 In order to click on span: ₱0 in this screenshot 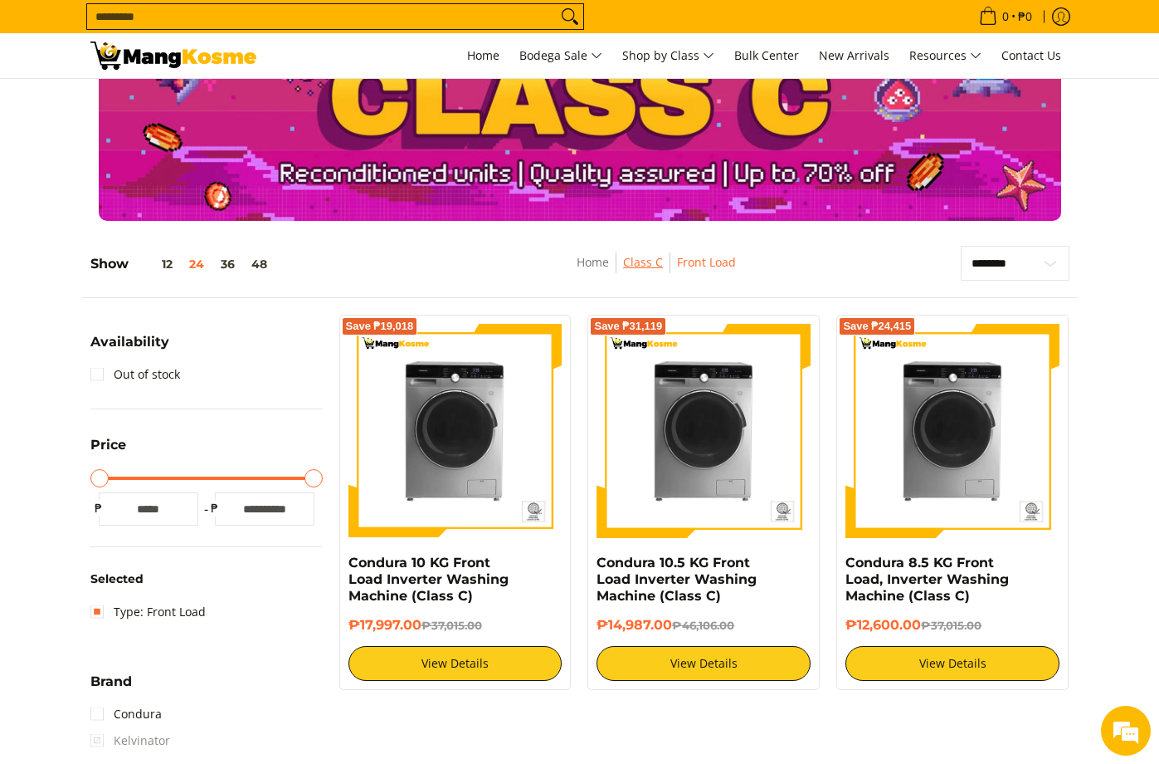, I will do `click(1025, 17)`.